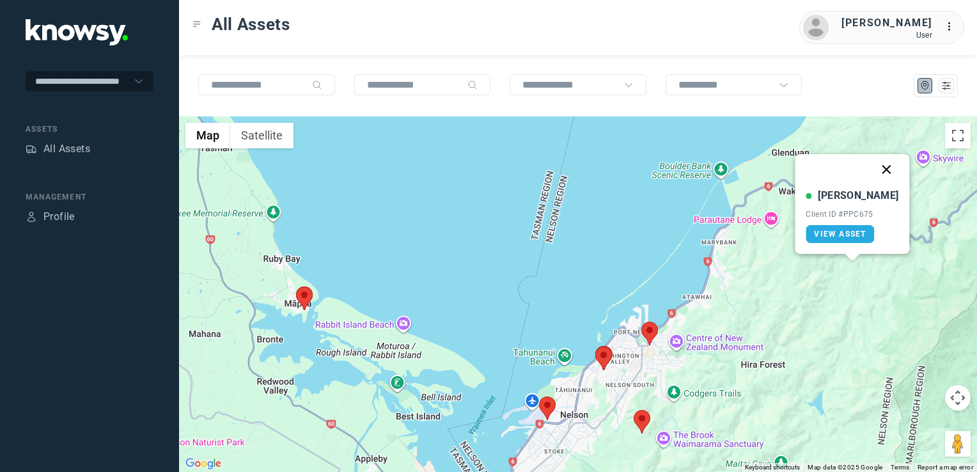 This screenshot has height=472, width=977. What do you see at coordinates (887, 35) in the screenshot?
I see `div: User` at bounding box center [887, 35].